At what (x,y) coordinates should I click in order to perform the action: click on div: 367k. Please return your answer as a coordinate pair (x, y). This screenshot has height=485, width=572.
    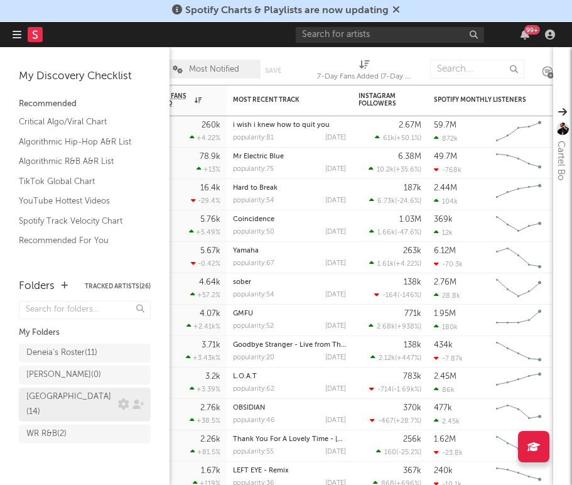
    Looking at the image, I should click on (412, 471).